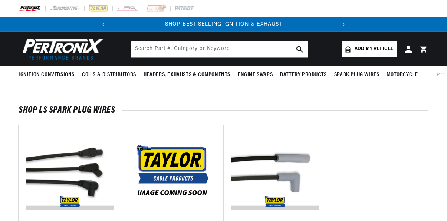 Image resolution: width=447 pixels, height=221 pixels. What do you see at coordinates (255, 75) in the screenshot?
I see `summary: Engine Swaps` at bounding box center [255, 75].